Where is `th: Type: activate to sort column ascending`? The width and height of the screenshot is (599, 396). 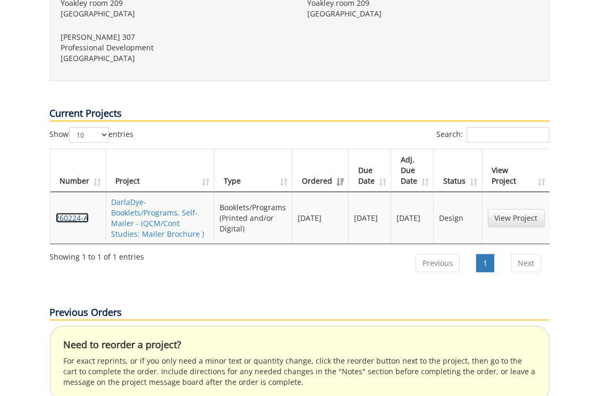
th: Type: activate to sort column ascending is located at coordinates (254, 171).